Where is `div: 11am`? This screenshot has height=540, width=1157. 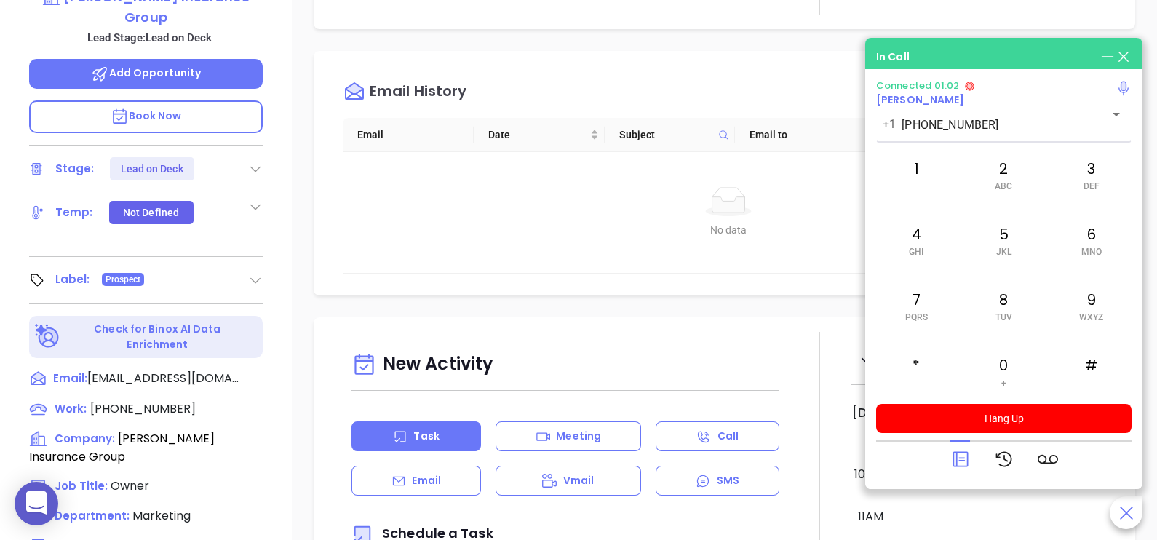 div: 11am is located at coordinates (870, 517).